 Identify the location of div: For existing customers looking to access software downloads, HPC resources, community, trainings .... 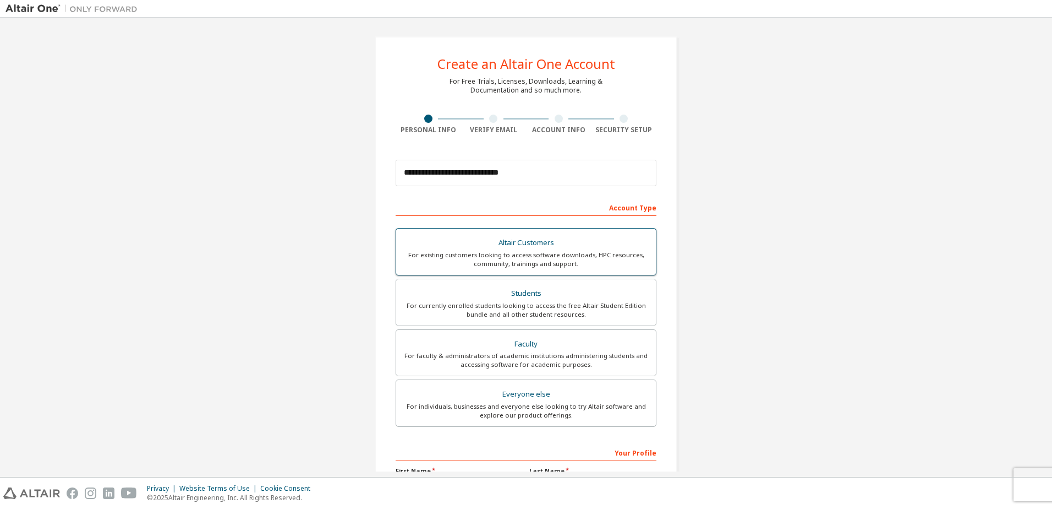
(526, 259).